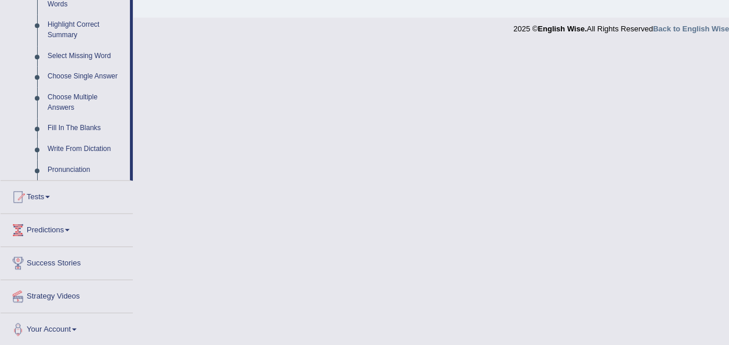 This screenshot has height=345, width=729. I want to click on a: Strategy Videos, so click(67, 294).